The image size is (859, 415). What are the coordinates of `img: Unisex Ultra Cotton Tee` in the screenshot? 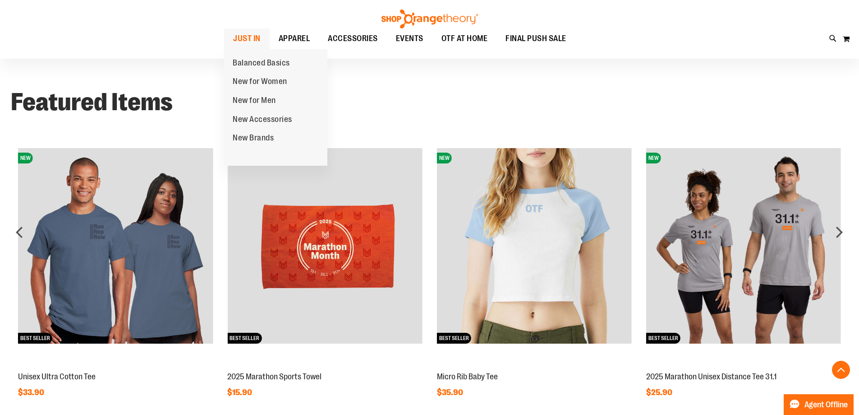 It's located at (115, 245).